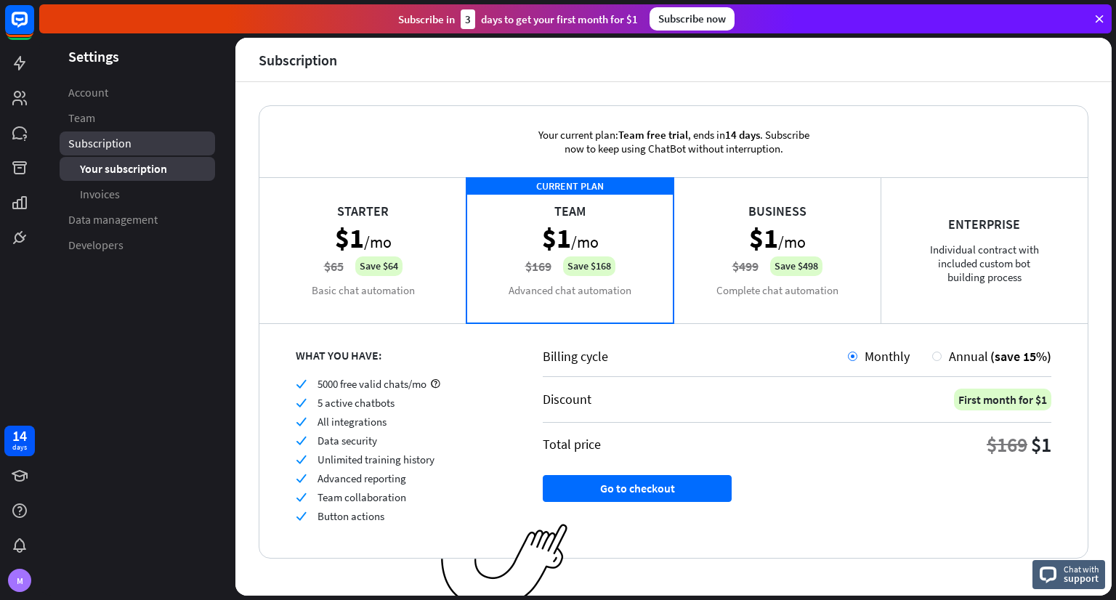  Describe the element at coordinates (123, 169) in the screenshot. I see `span: Your subscription` at that location.